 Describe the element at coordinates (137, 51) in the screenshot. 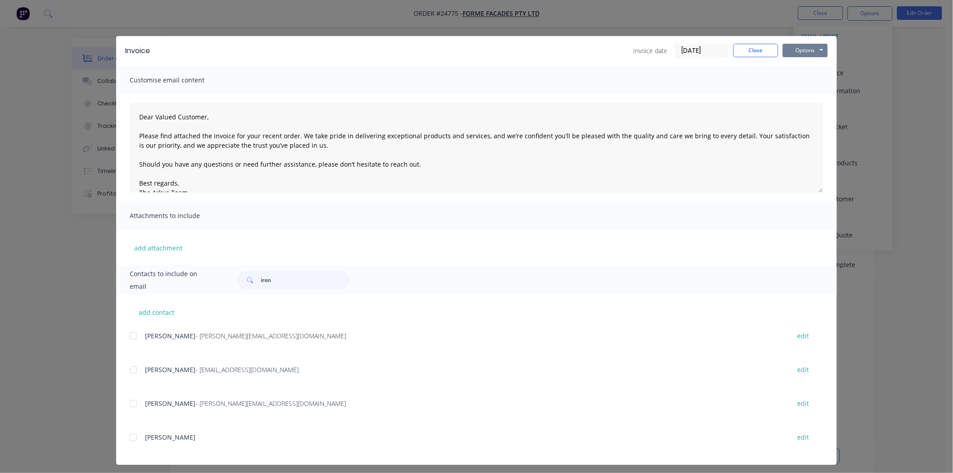

I see `div: Invoice` at that location.